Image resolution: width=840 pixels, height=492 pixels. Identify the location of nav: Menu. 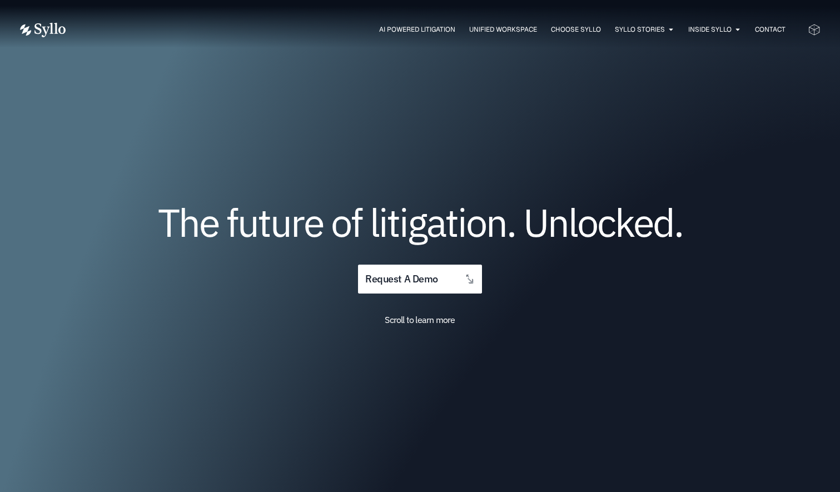
(437, 29).